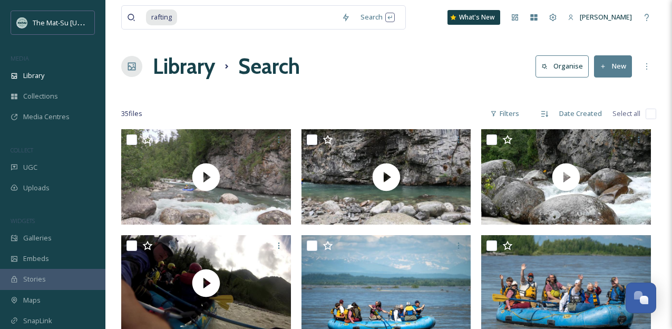 This screenshot has height=329, width=672. I want to click on a: Organise, so click(564, 66).